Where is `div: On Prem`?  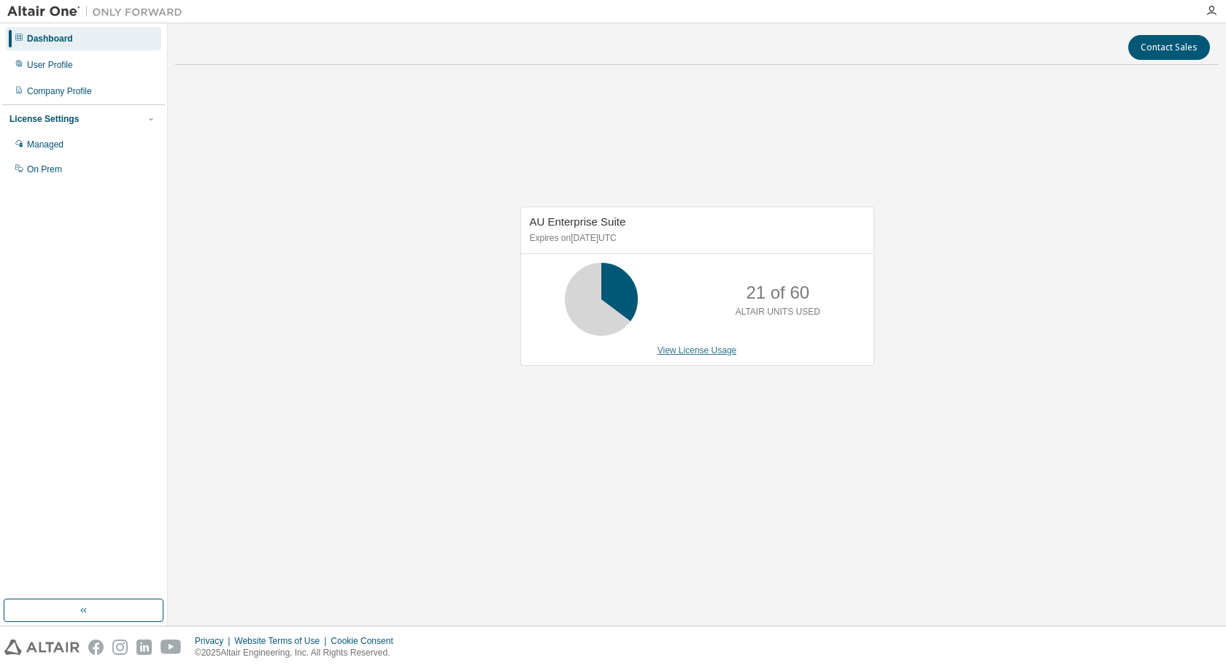
div: On Prem is located at coordinates (45, 169).